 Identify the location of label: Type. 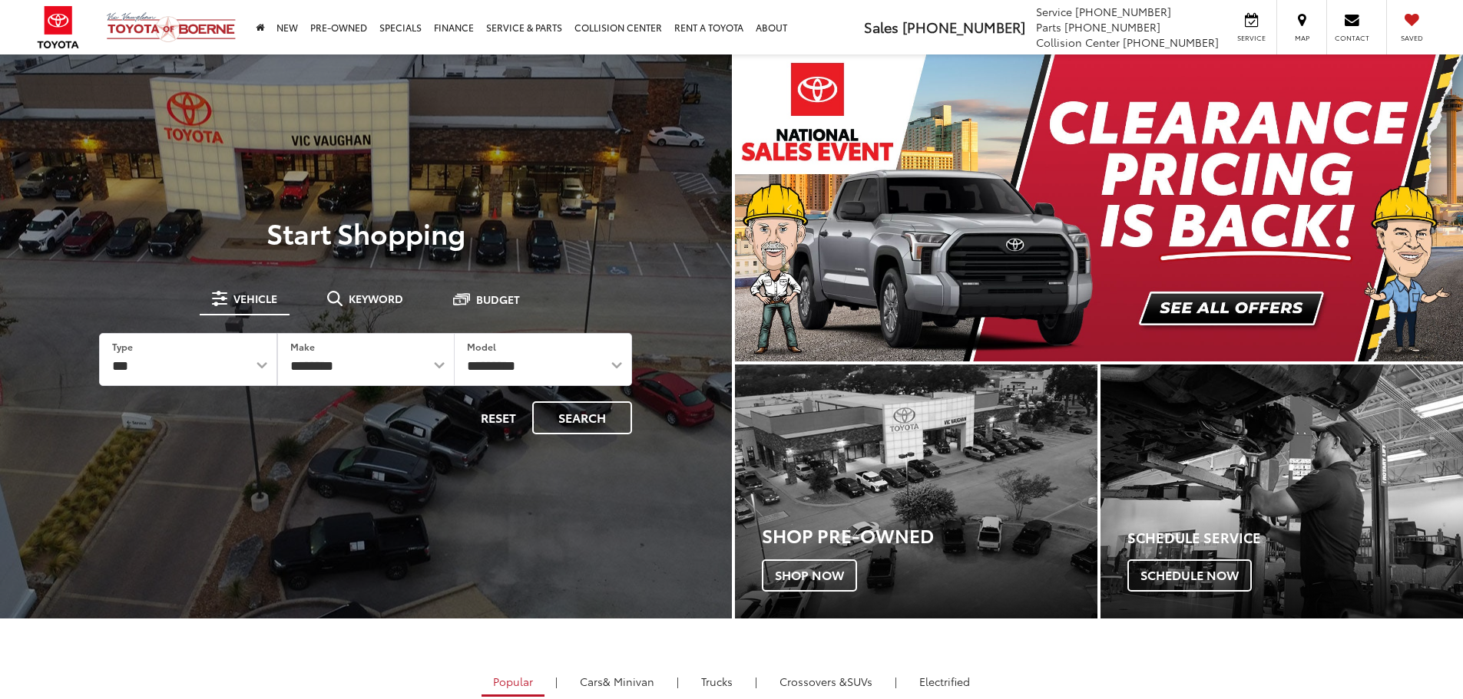
(122, 346).